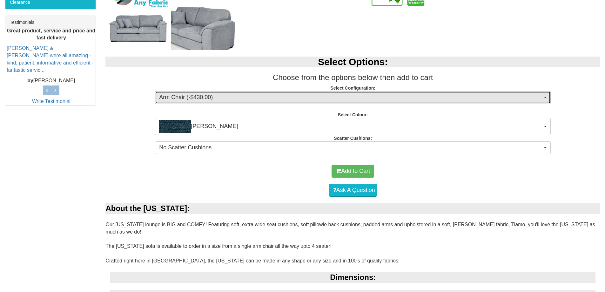 The image size is (605, 292). Describe the element at coordinates (353, 62) in the screenshot. I see `b: Select Options:` at that location.